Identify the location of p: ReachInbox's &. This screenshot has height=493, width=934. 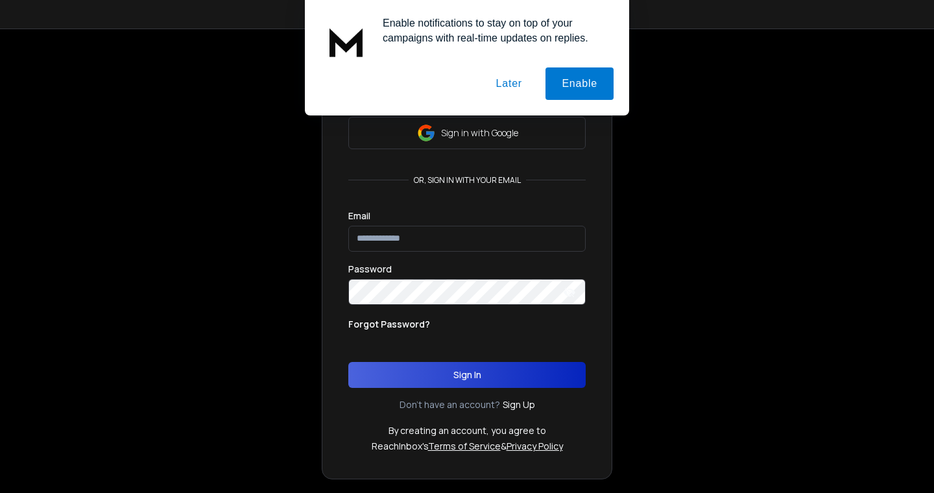
(467, 446).